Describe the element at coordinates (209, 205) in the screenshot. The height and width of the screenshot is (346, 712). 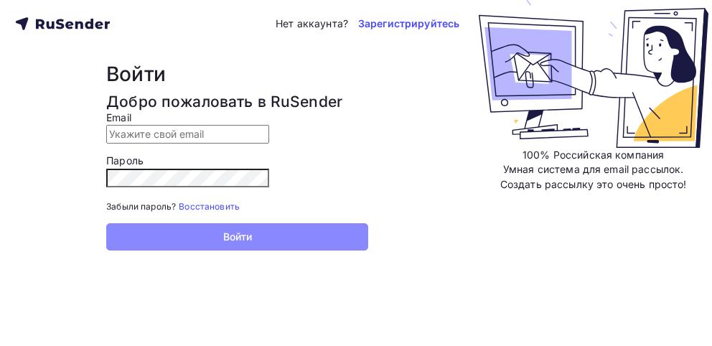
I see `a: Восстановить` at that location.